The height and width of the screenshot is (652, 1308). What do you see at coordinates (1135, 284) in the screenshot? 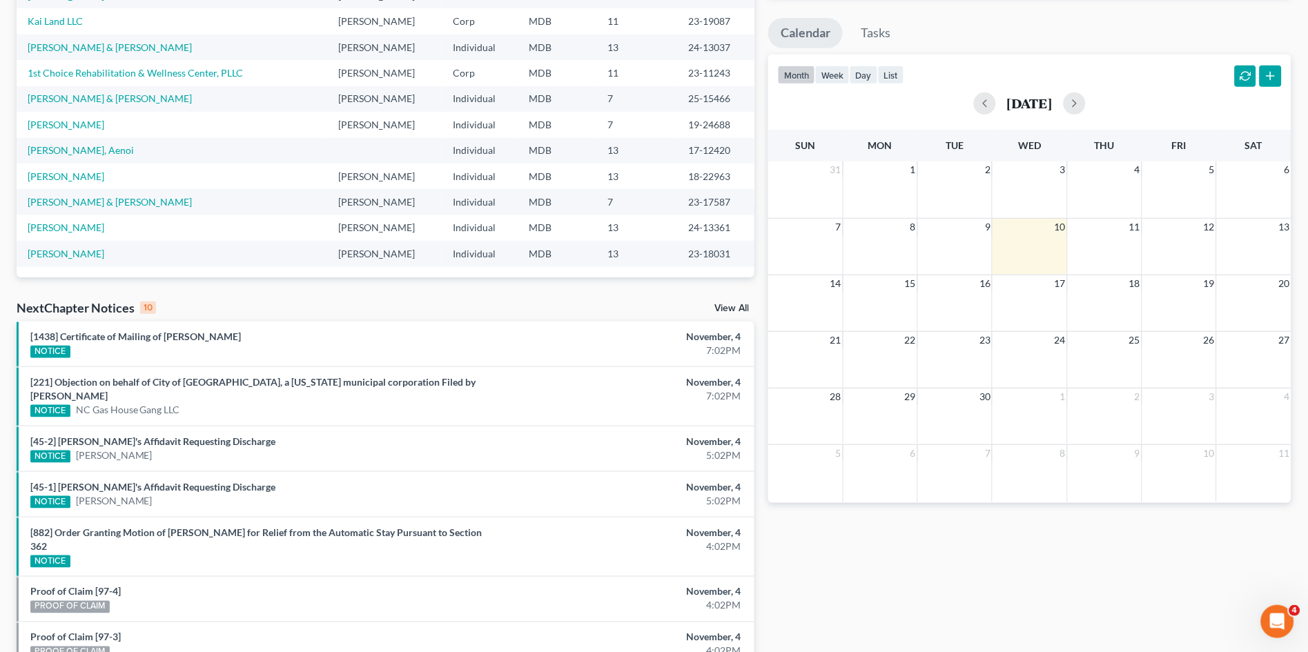
I see `span: 18` at bounding box center [1135, 284].